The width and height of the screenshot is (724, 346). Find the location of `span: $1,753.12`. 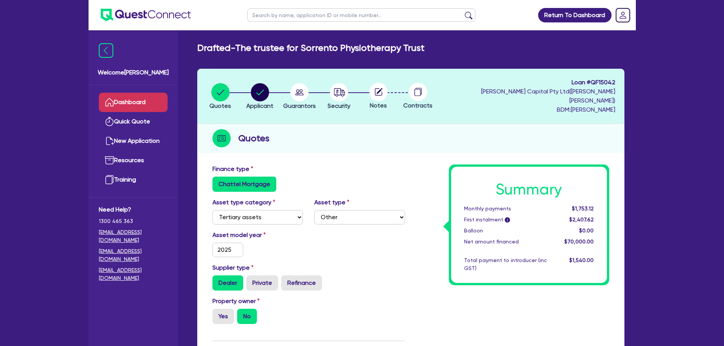

span: $1,753.12 is located at coordinates (582, 209).